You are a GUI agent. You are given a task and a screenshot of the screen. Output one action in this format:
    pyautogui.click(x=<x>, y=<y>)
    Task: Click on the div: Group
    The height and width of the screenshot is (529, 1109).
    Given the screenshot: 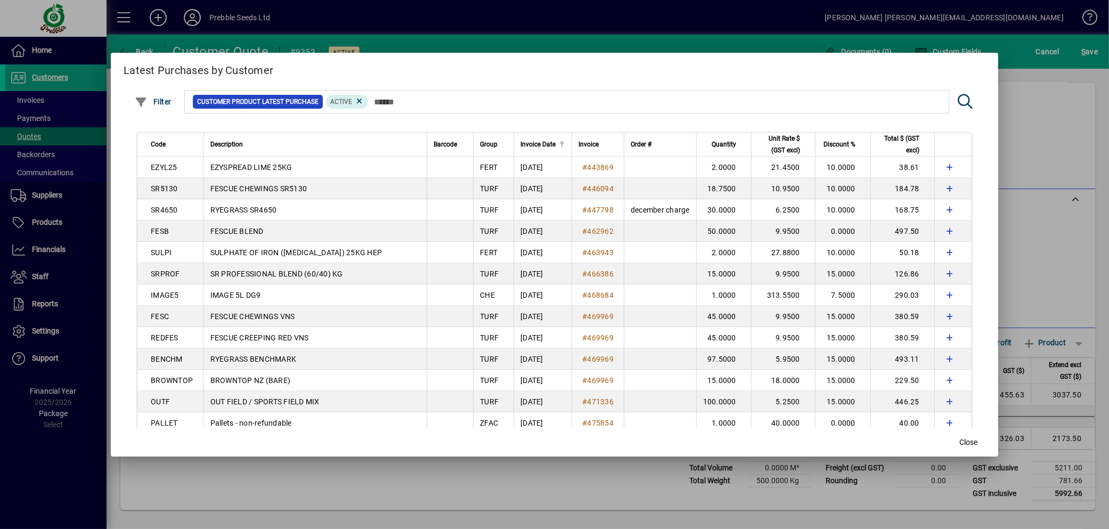 What is the action you would take?
    pyautogui.click(x=493, y=144)
    